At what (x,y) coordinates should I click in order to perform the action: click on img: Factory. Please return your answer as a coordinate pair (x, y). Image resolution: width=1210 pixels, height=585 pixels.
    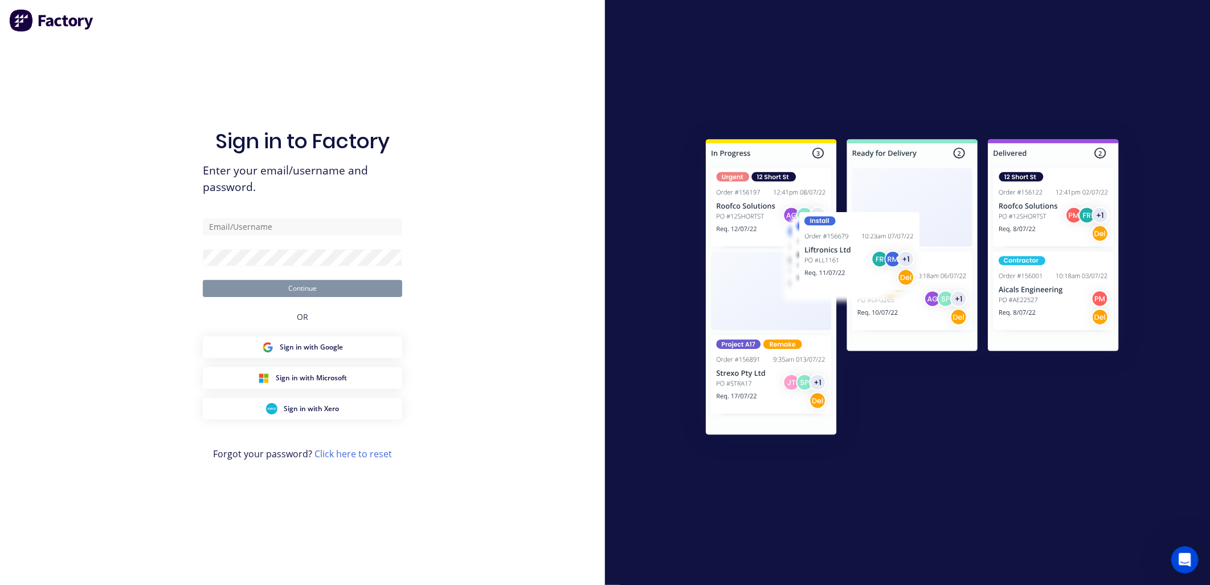
    Looking at the image, I should click on (52, 21).